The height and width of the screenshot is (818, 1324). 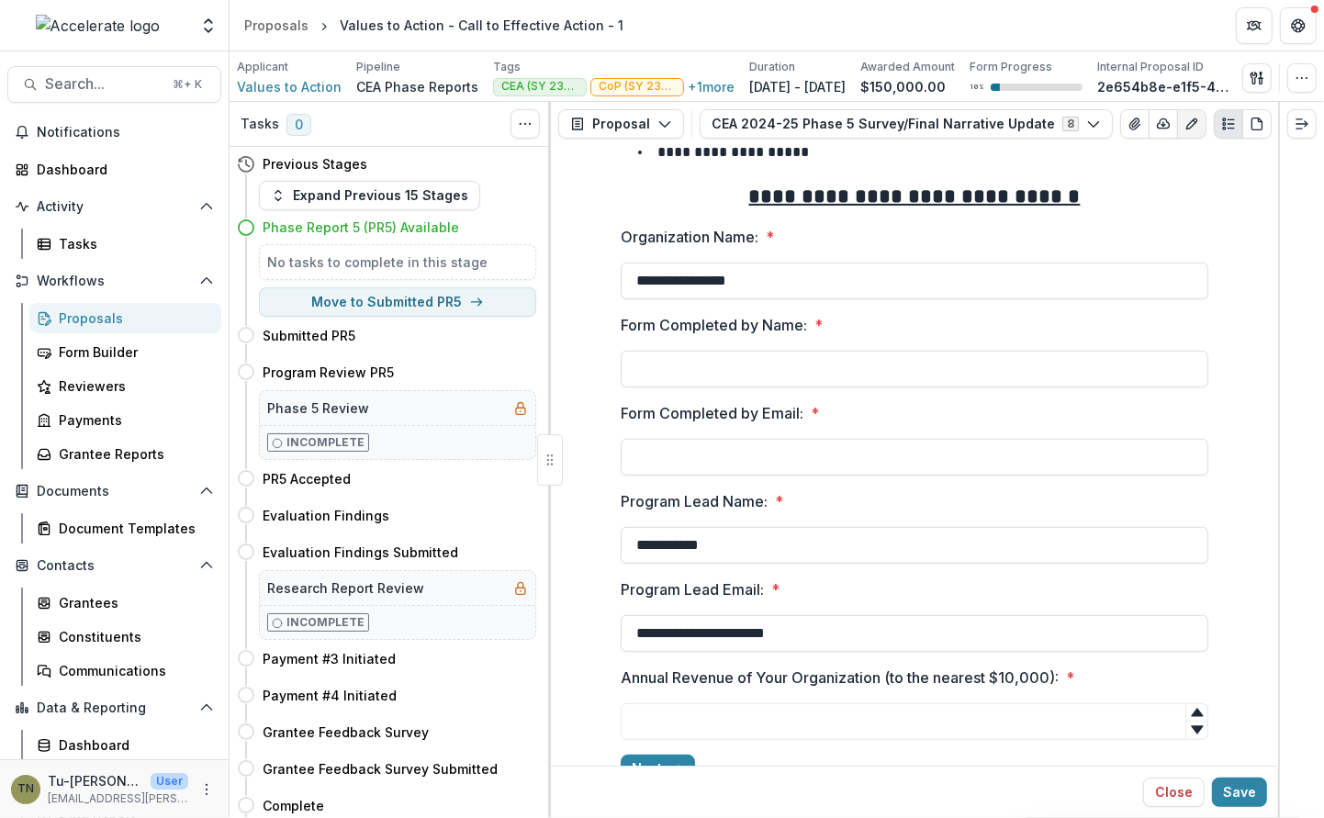 What do you see at coordinates (417, 86) in the screenshot?
I see `p: CEA Phase Reports` at bounding box center [417, 86].